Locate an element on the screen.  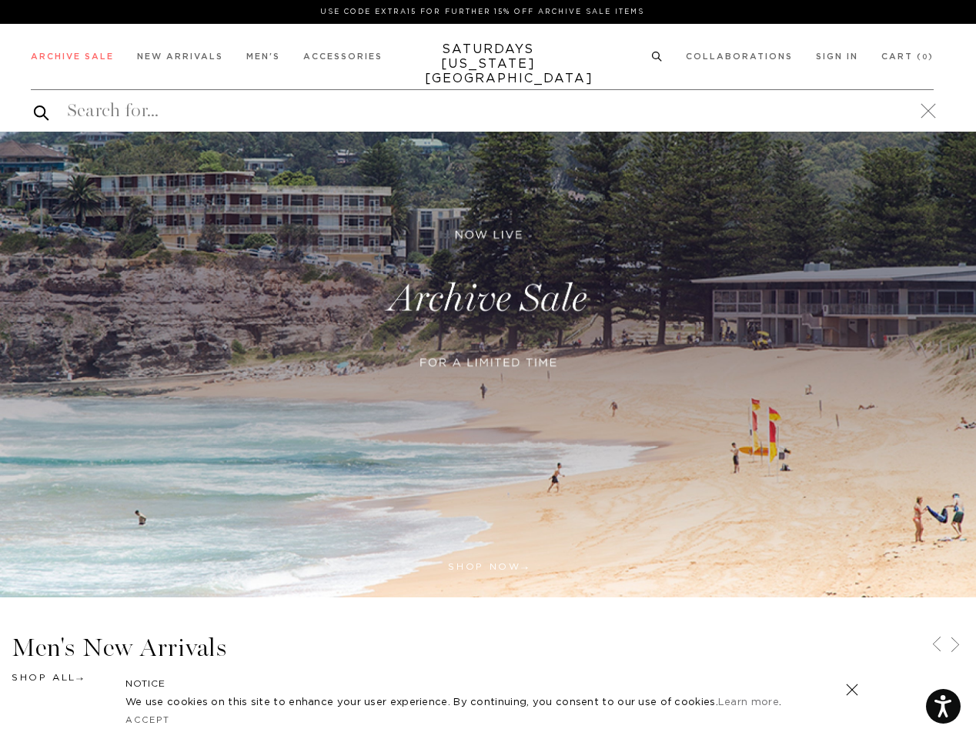
input: Search for... is located at coordinates (482, 111).